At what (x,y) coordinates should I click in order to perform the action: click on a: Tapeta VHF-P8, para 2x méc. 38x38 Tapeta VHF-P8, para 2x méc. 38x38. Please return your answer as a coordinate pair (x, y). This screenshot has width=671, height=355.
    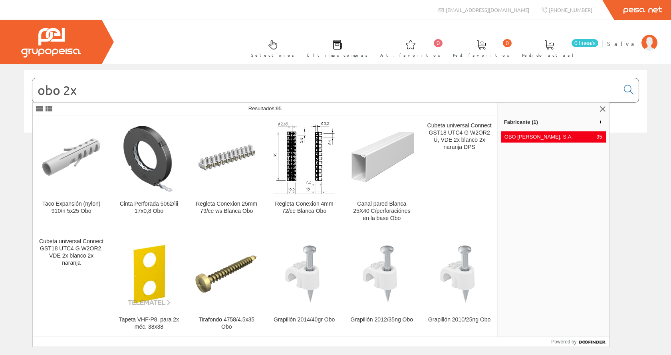
    Looking at the image, I should click on (149, 286).